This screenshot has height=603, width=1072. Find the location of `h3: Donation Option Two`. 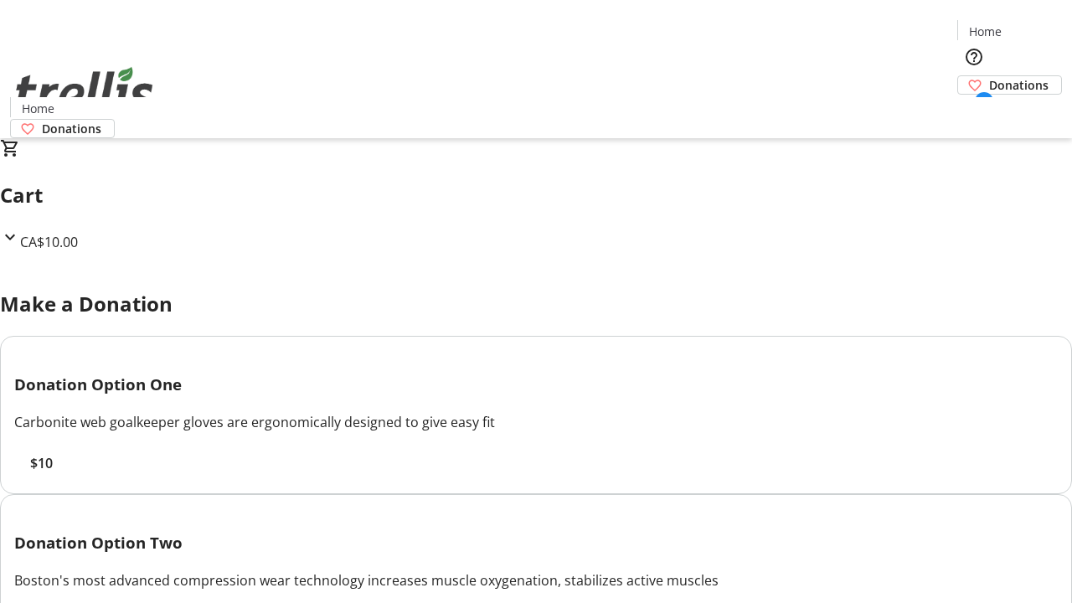

h3: Donation Option Two is located at coordinates (536, 543).